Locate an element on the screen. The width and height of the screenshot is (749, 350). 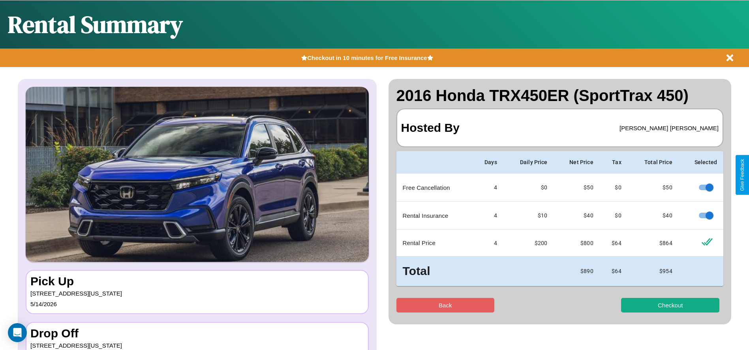
h1: Rental Summary is located at coordinates (95, 24).